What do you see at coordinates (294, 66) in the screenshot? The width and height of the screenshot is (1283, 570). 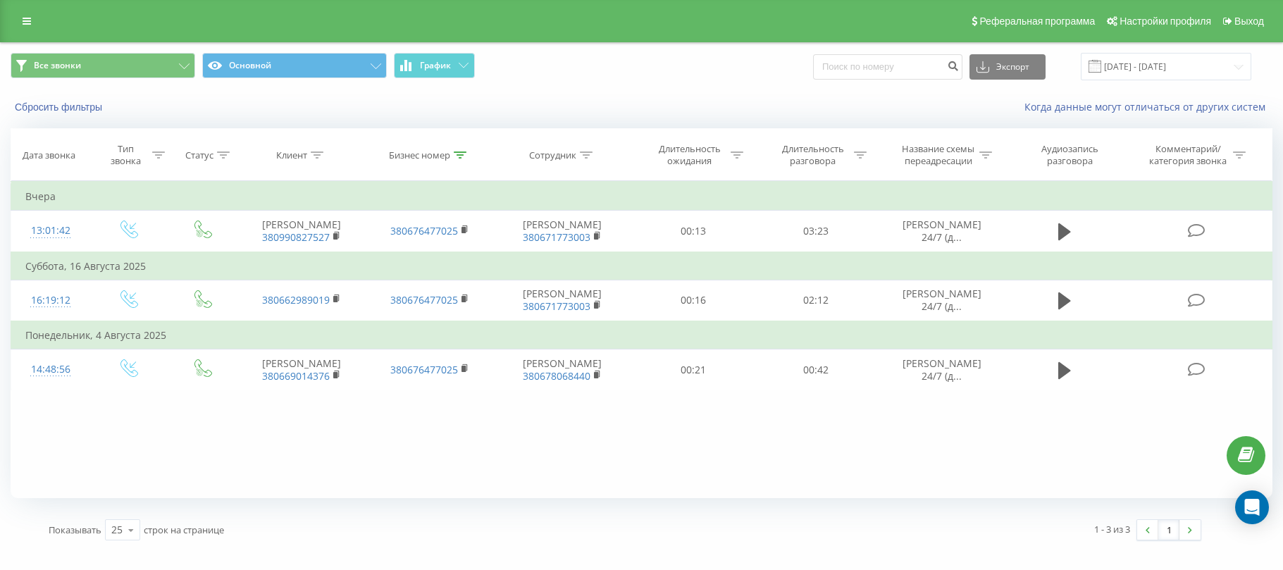 I see `button: Основной` at bounding box center [294, 66].